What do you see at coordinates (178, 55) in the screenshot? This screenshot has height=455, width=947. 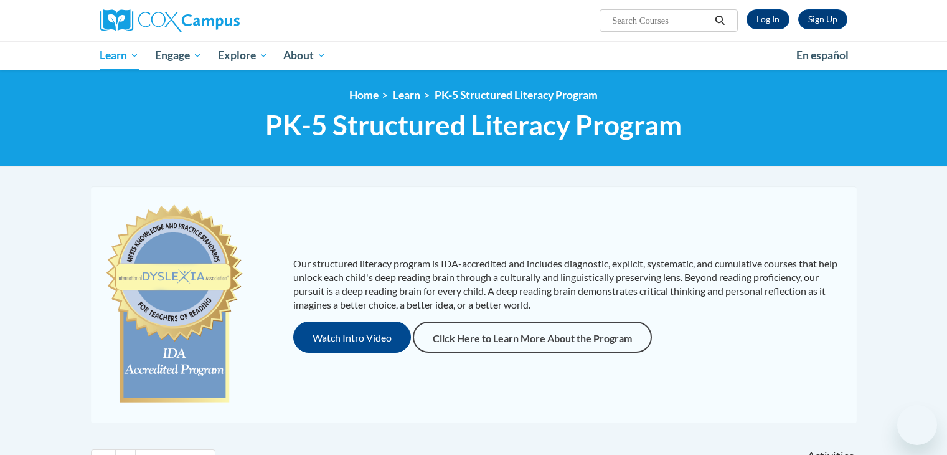 I see `span: Engage` at bounding box center [178, 55].